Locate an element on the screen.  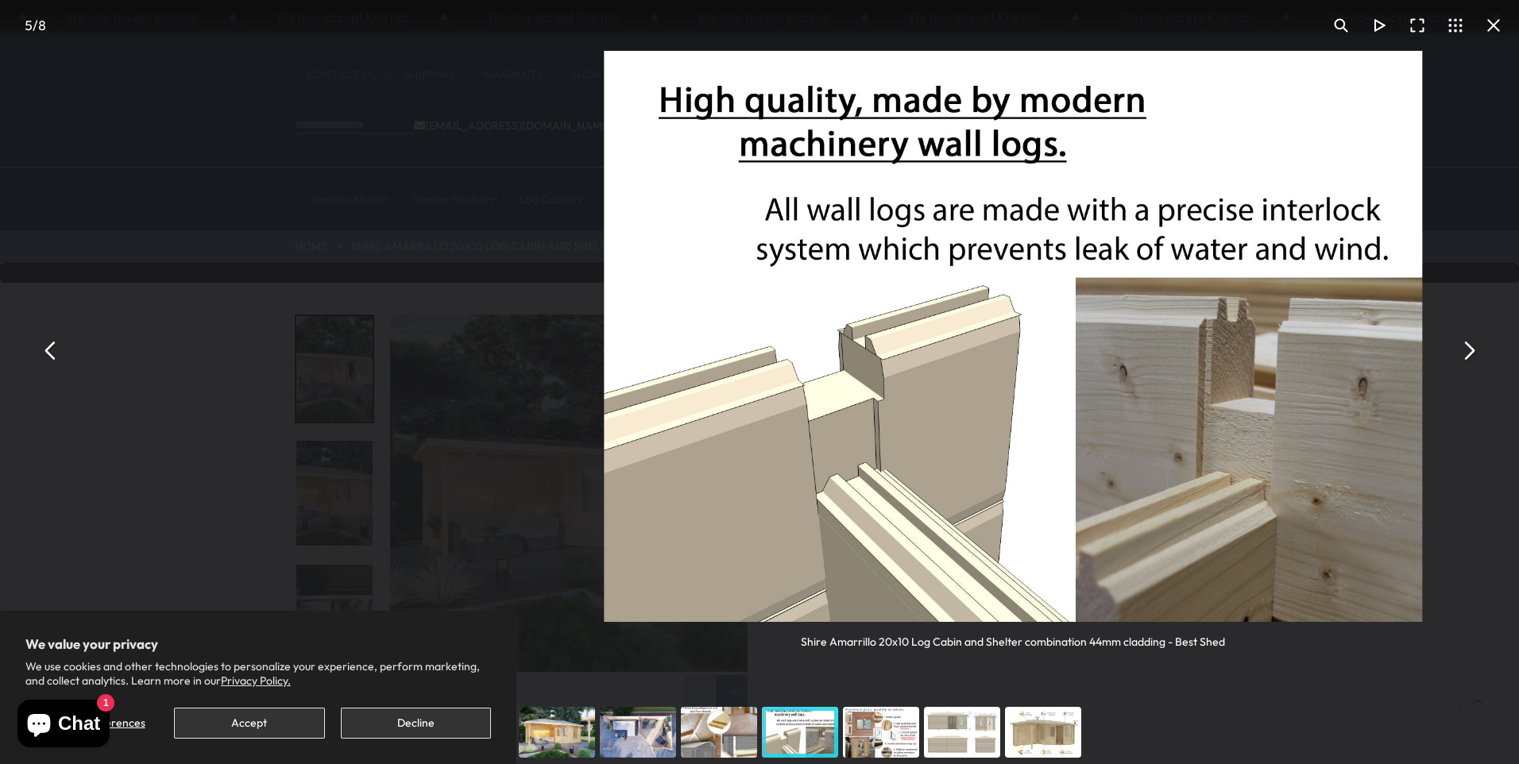
p: We use cookies and other technologies to personalize your experience, perform marketing, and coll... is located at coordinates (258, 674).